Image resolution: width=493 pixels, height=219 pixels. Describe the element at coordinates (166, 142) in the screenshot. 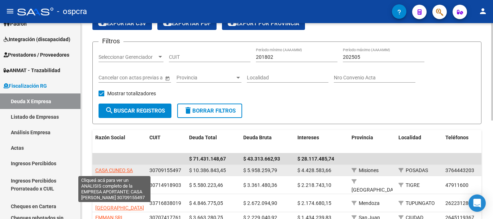

I see `datatable-header-cell: CUIT` at that location.